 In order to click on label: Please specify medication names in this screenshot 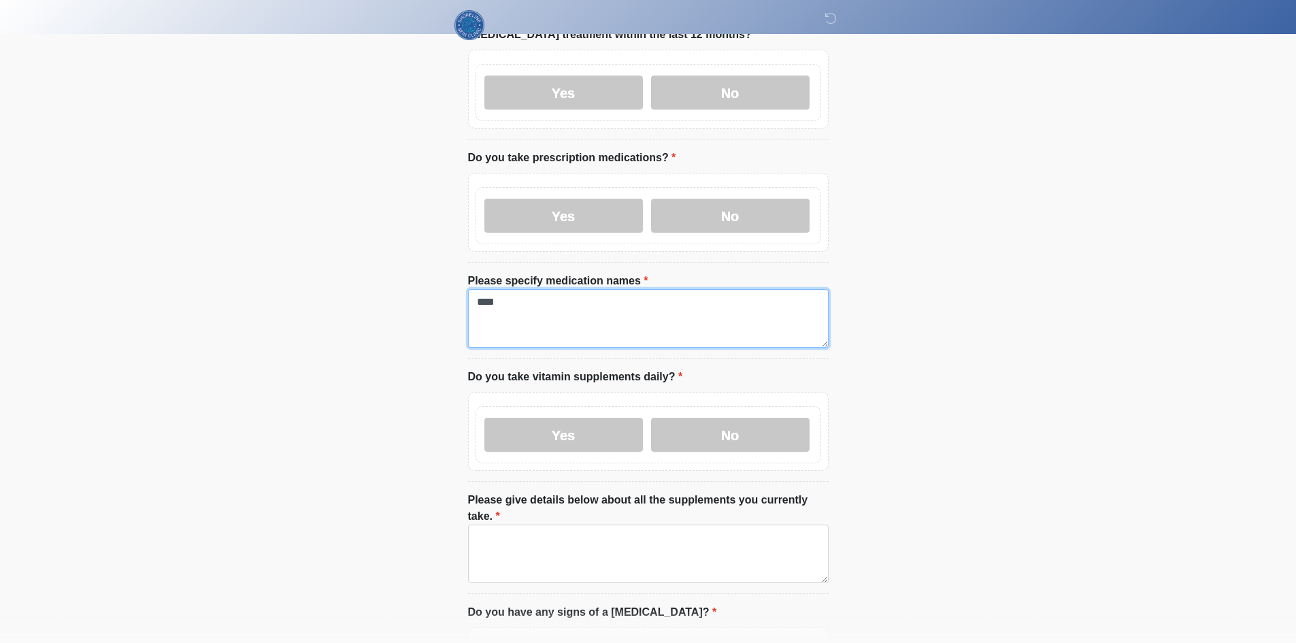, I will do `click(558, 281)`.